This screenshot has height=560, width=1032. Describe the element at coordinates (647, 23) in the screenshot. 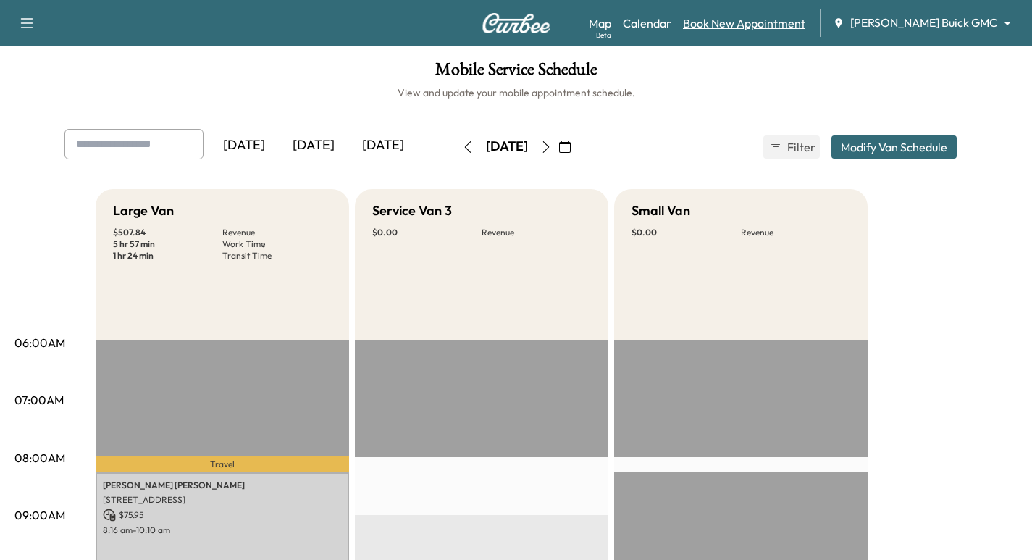

I see `a: Calendar` at that location.